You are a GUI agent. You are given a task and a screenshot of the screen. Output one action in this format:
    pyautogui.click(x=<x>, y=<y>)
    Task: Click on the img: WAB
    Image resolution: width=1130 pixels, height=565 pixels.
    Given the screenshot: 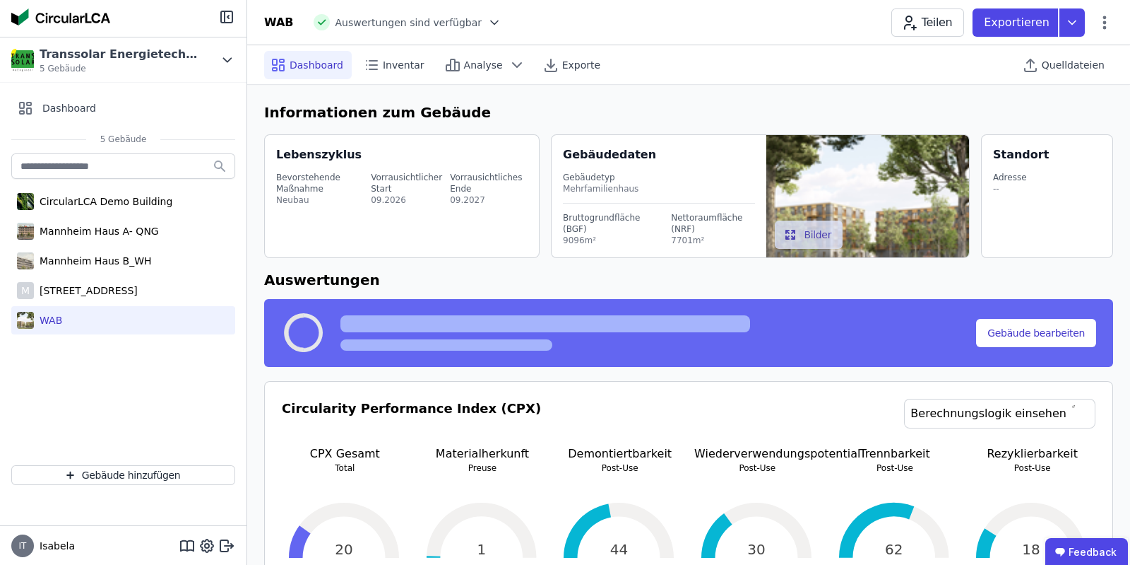 What is the action you would take?
    pyautogui.click(x=25, y=320)
    